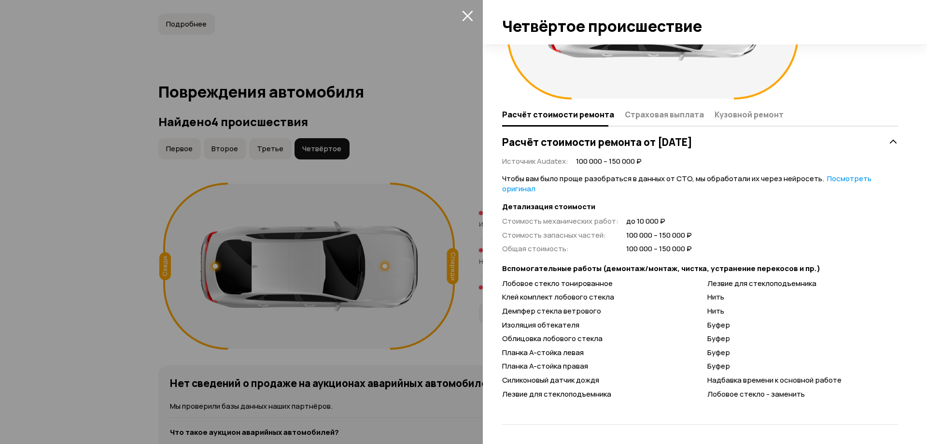 The image size is (927, 444). I want to click on strong: Детализация стоимости, so click(700, 207).